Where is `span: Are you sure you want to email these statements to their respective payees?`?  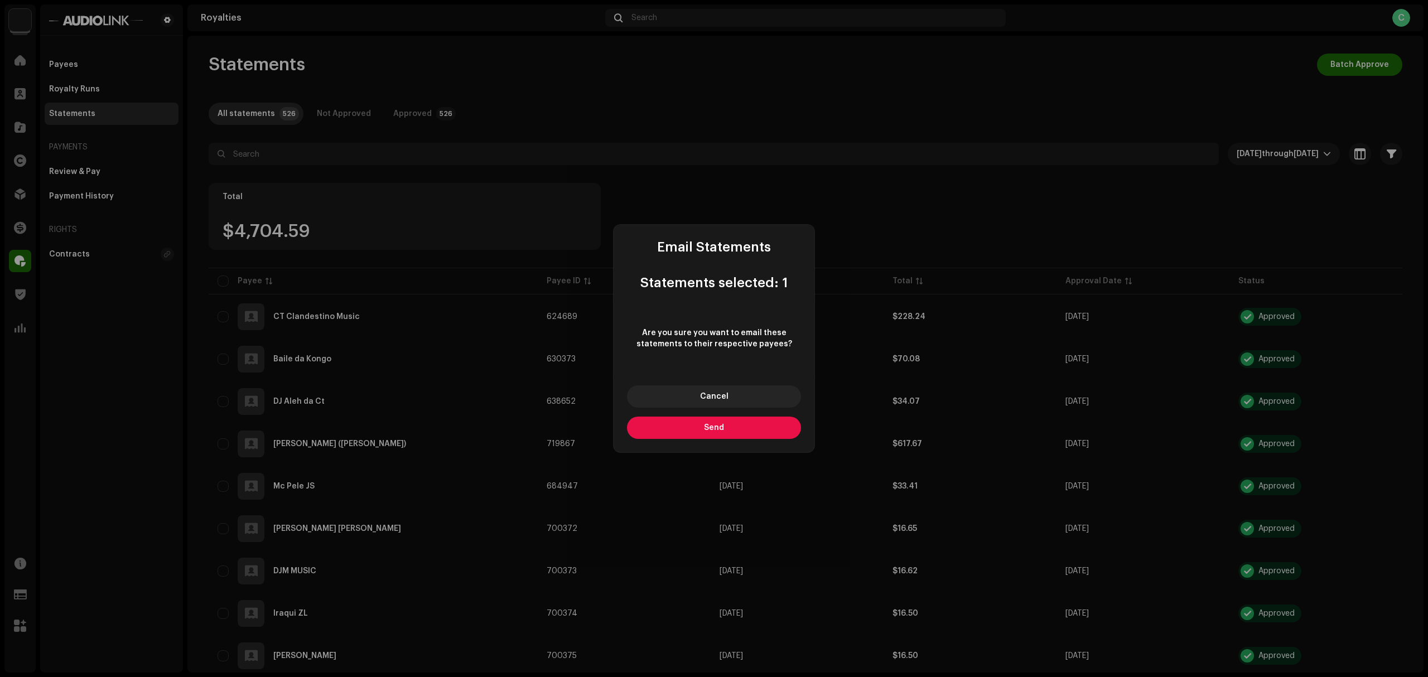
span: Are you sure you want to email these statements to their respective payees? is located at coordinates (714, 339).